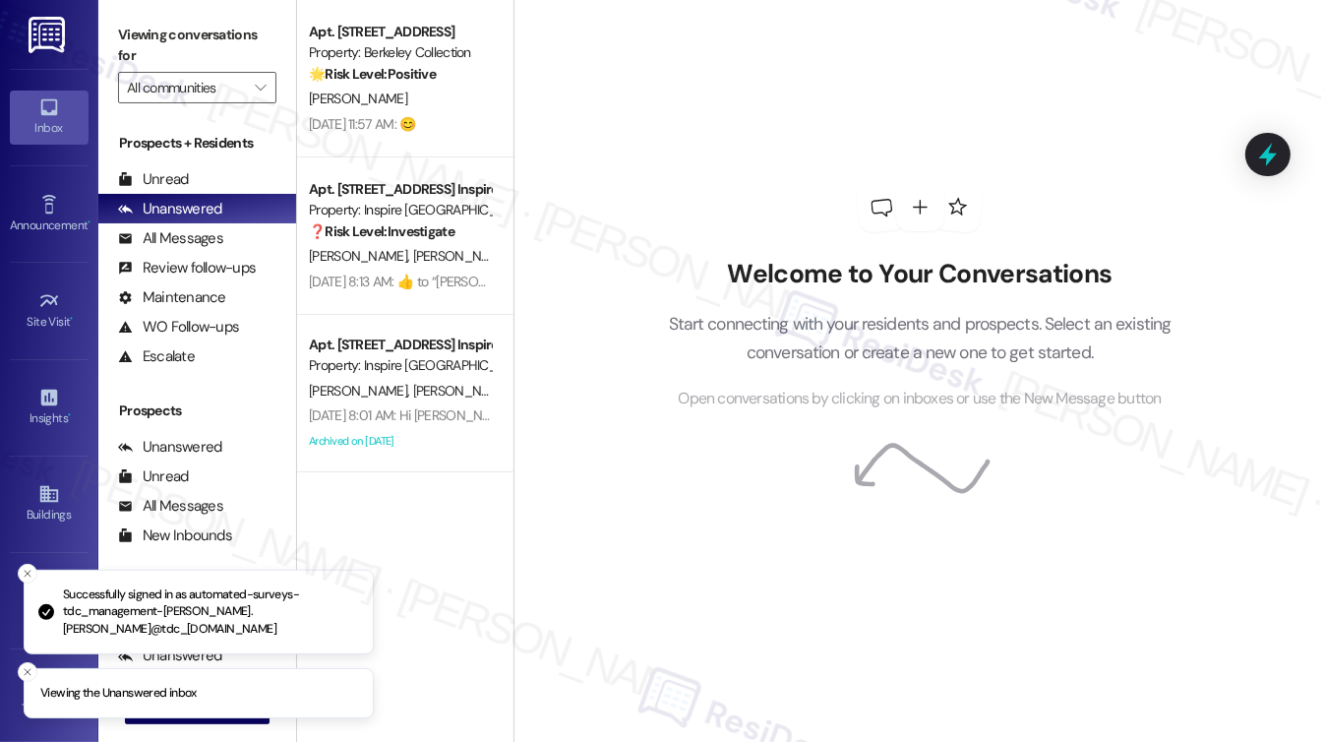 The height and width of the screenshot is (742, 1325). Describe the element at coordinates (49, 407) in the screenshot. I see `a: Insights •` at that location.